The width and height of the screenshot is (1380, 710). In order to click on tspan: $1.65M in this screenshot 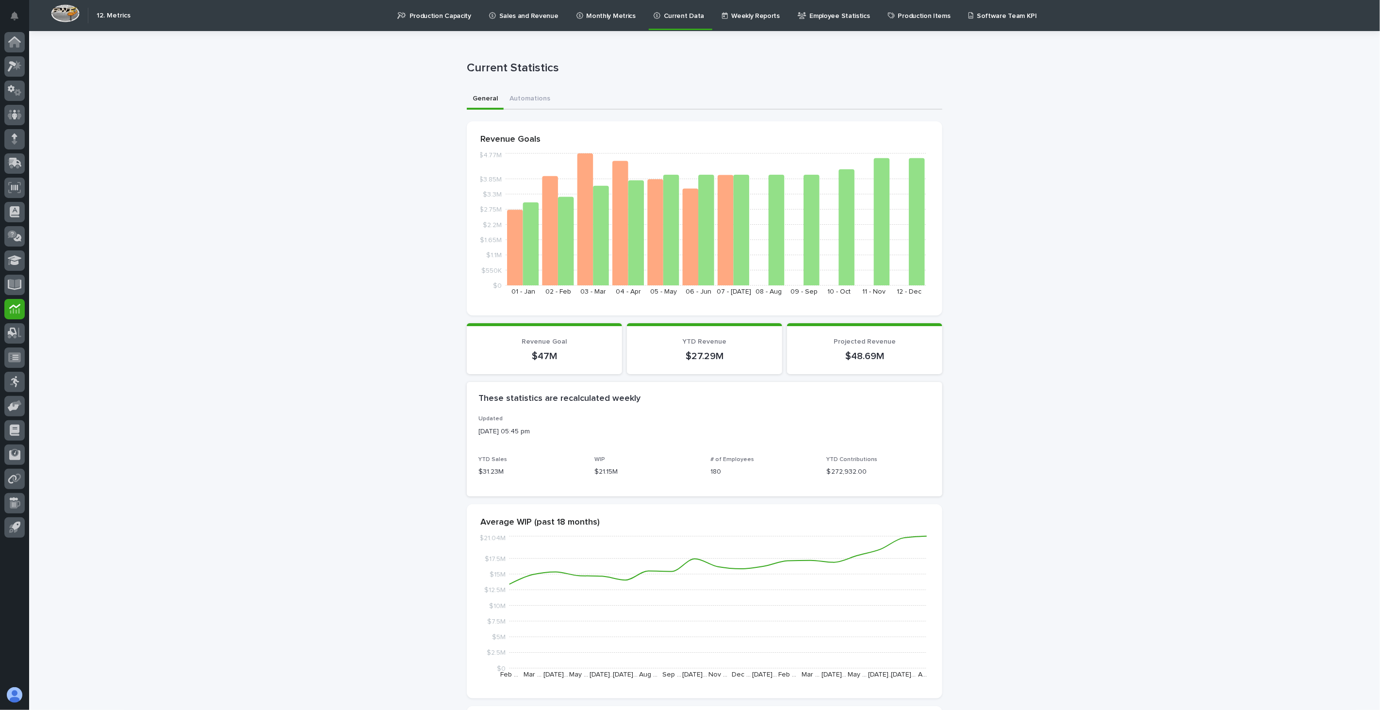, I will do `click(491, 240)`.